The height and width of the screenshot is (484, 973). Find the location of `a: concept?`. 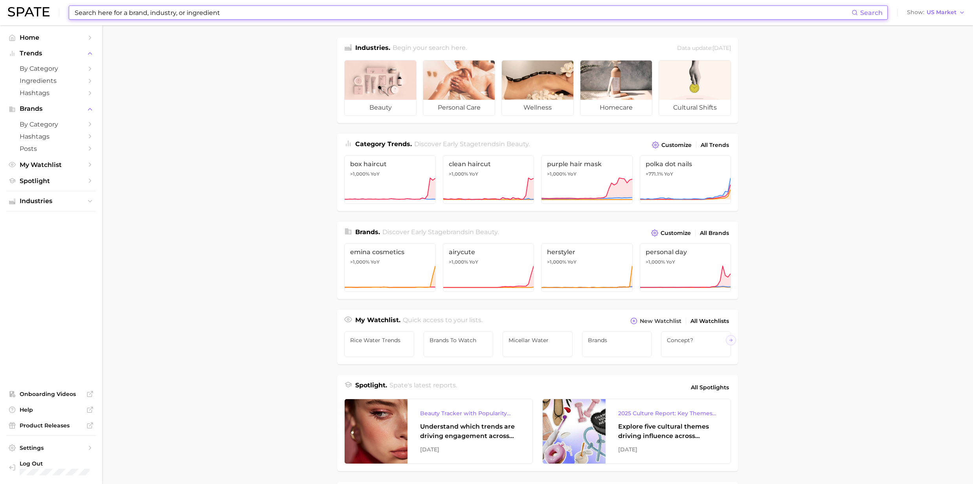

a: concept? is located at coordinates (696, 344).